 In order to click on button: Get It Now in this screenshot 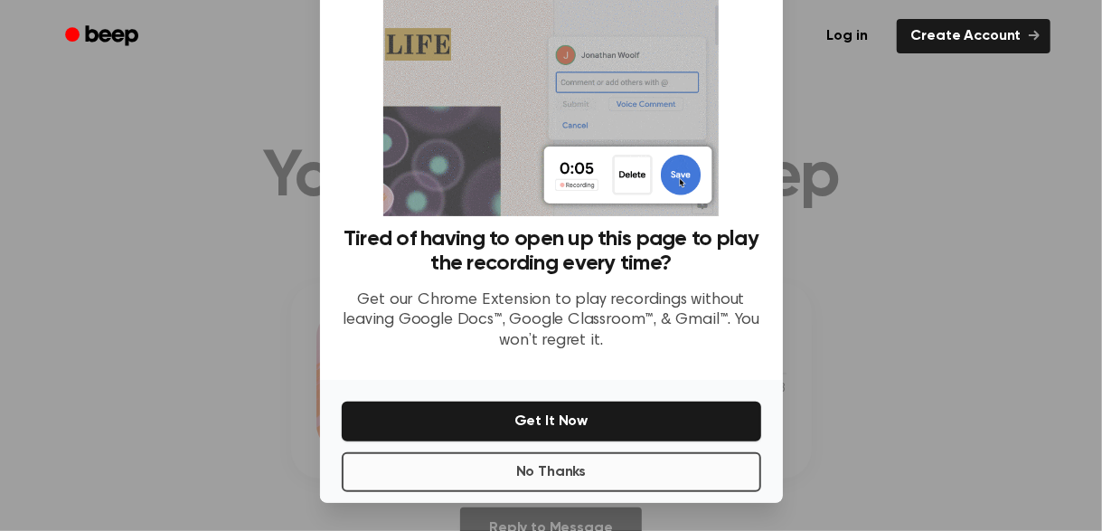, I will do `click(552, 421)`.